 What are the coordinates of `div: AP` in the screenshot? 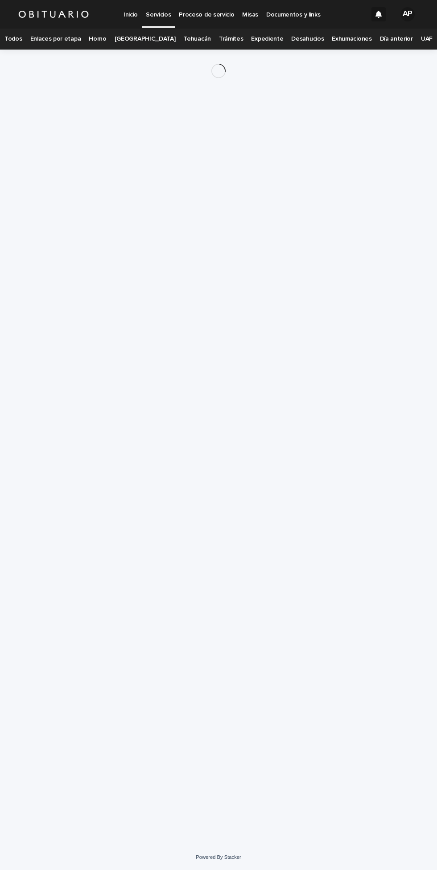 It's located at (408, 14).